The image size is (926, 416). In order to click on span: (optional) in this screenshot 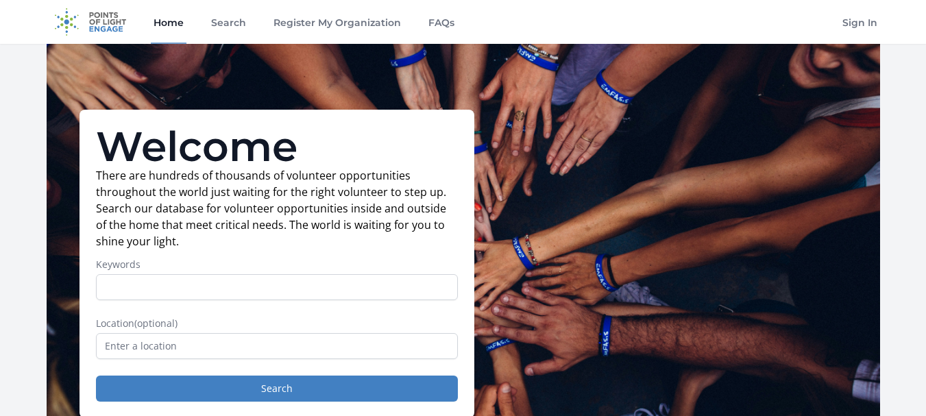, I will do `click(156, 323)`.